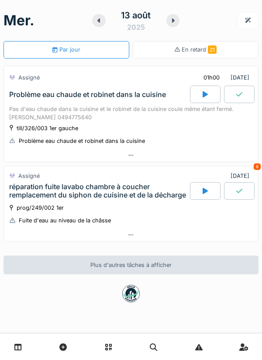  Describe the element at coordinates (136, 15) in the screenshot. I see `div: 13 août` at that location.